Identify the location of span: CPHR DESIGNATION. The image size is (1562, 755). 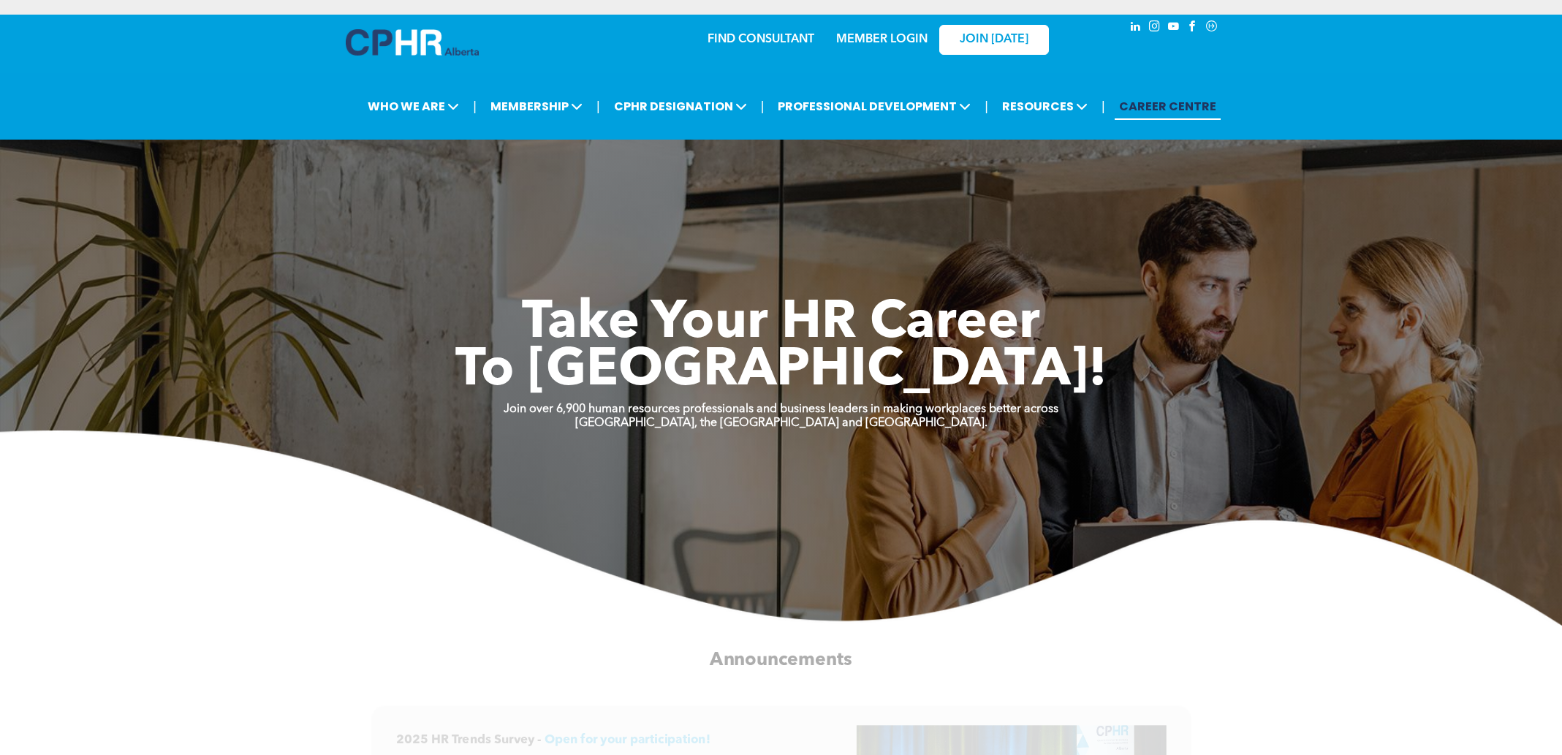
(681, 106).